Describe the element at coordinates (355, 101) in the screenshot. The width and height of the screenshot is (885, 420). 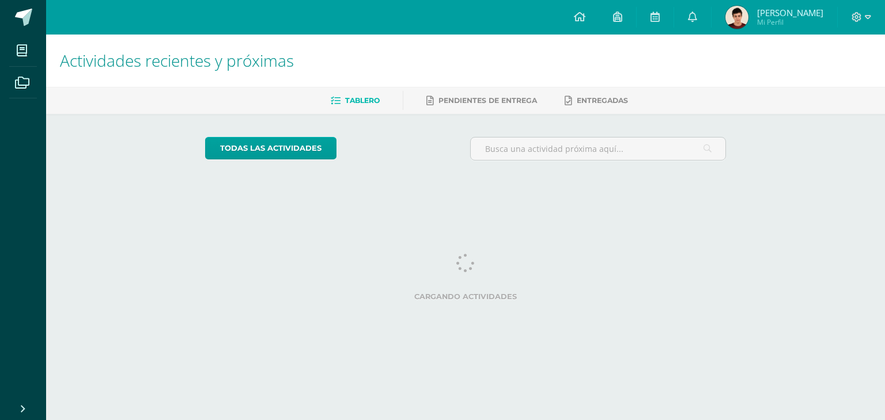
I see `a: Tablero` at that location.